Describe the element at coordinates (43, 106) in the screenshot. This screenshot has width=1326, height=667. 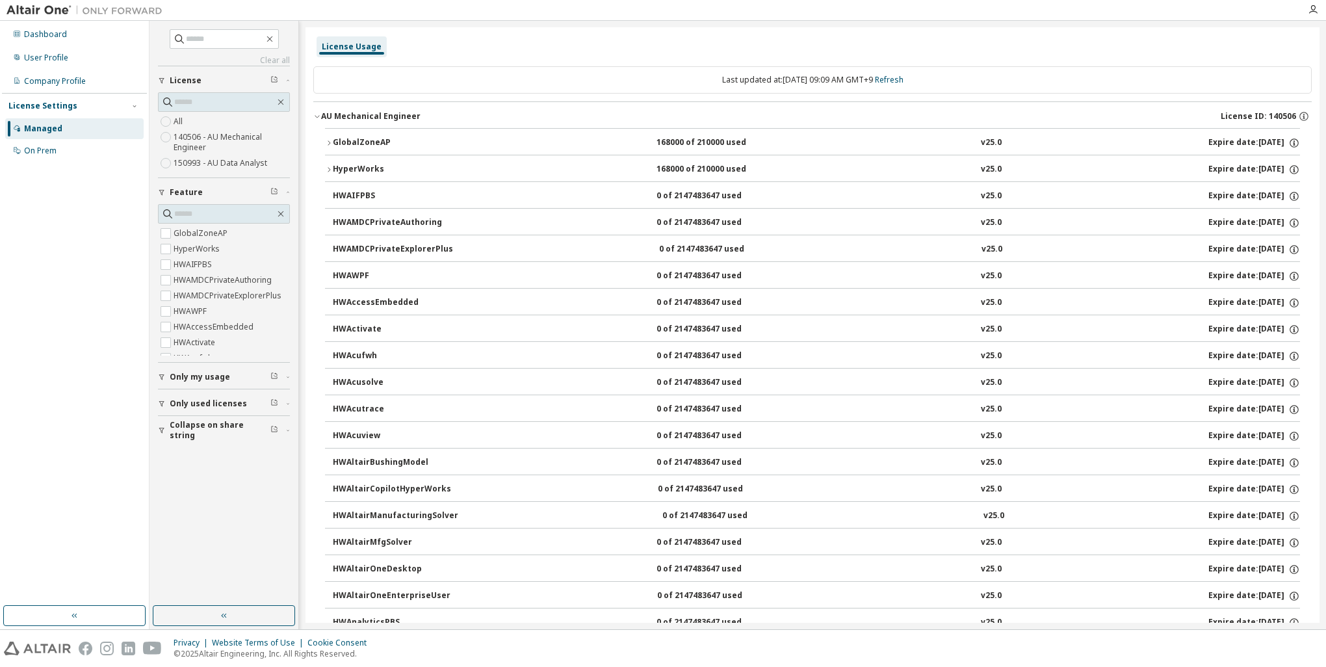
I see `div: License Settings` at that location.